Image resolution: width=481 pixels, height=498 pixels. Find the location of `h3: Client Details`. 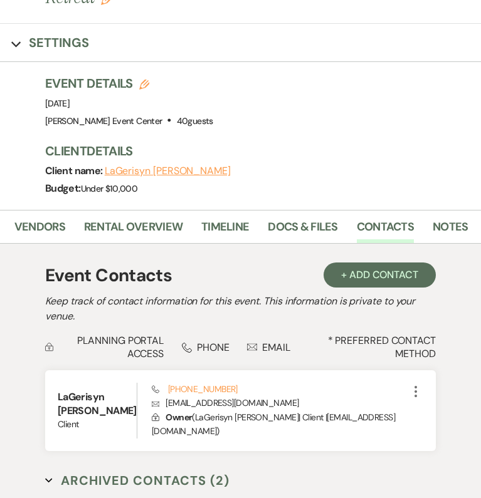

h3: Client Details is located at coordinates (256, 151).